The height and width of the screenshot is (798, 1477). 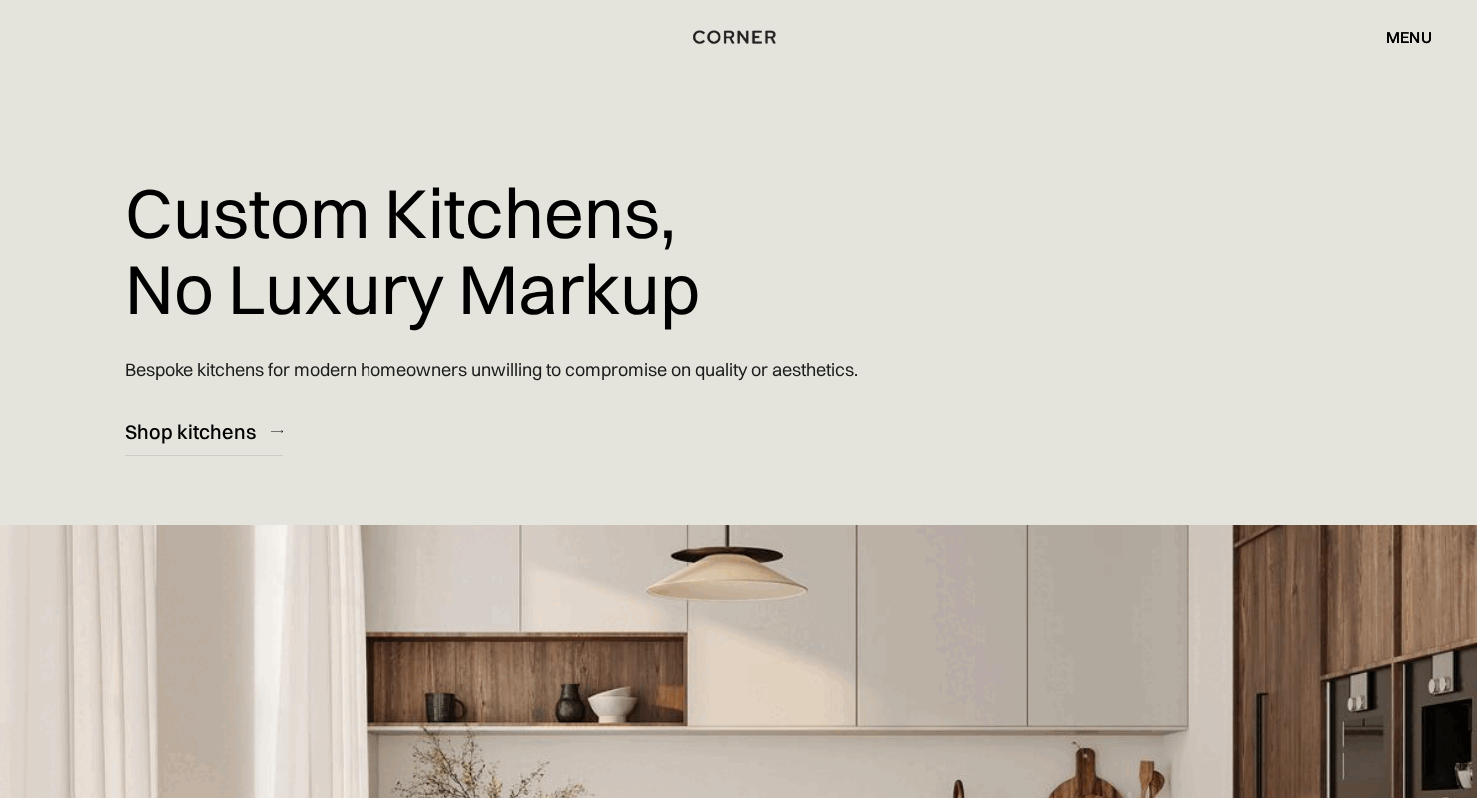 I want to click on div: Shop kitchens, so click(x=190, y=432).